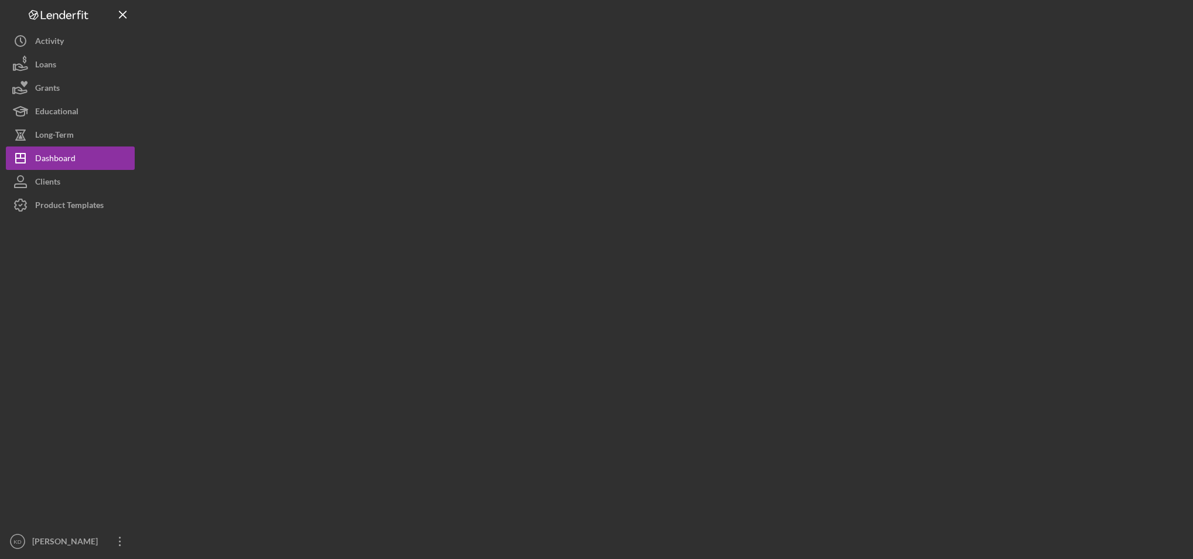 The height and width of the screenshot is (559, 1193). What do you see at coordinates (47, 89) in the screenshot?
I see `div: Grants` at bounding box center [47, 89].